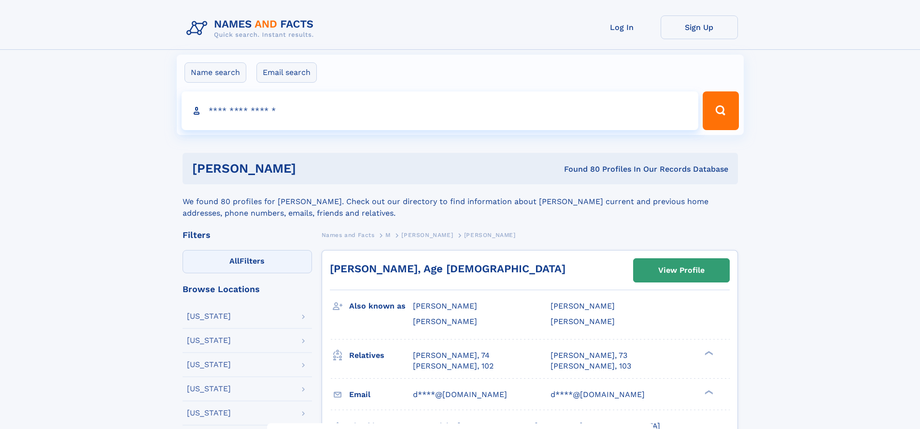  I want to click on span: M, so click(388, 235).